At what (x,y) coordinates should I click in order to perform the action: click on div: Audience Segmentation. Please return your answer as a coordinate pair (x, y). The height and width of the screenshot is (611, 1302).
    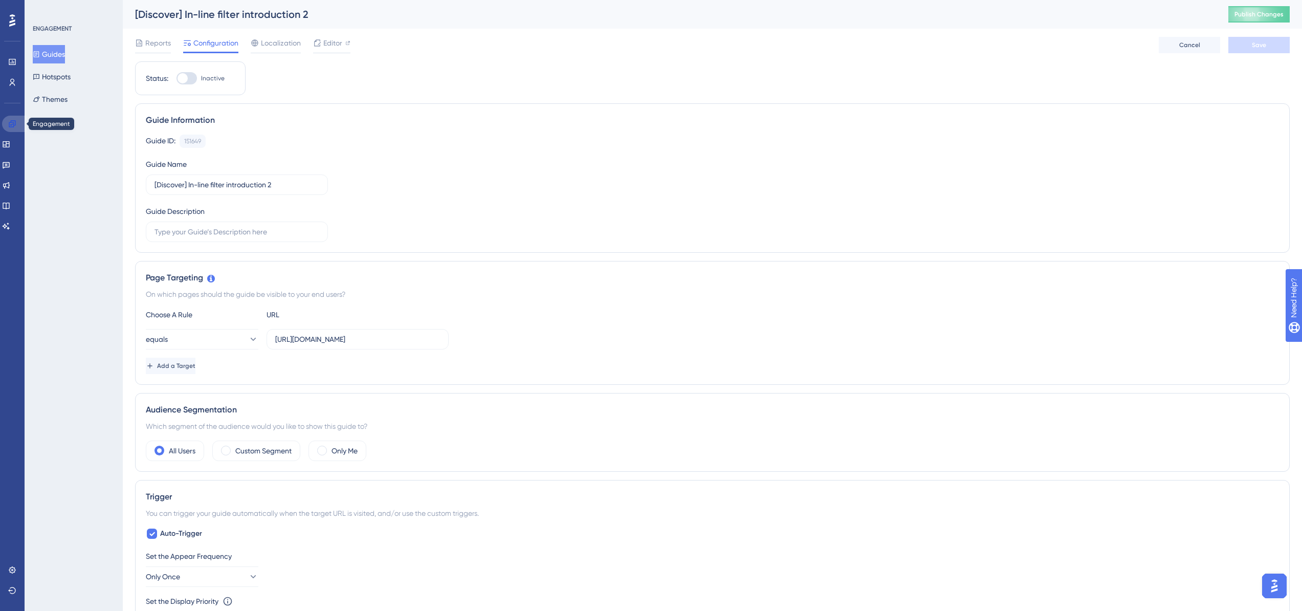
    Looking at the image, I should click on (712, 410).